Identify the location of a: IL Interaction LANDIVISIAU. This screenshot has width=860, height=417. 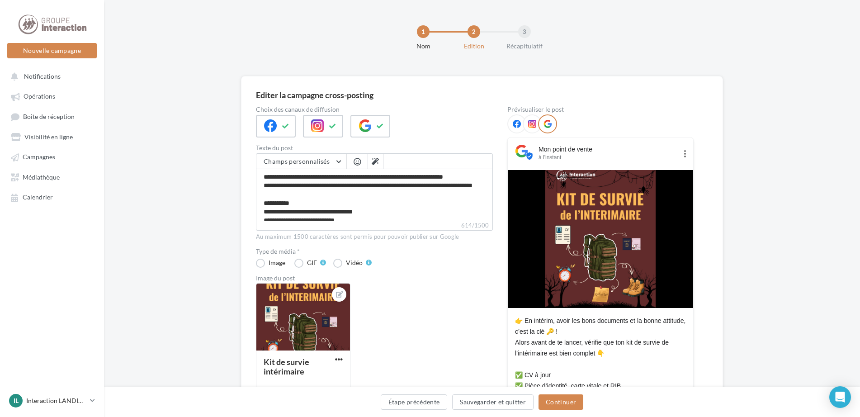
(52, 401).